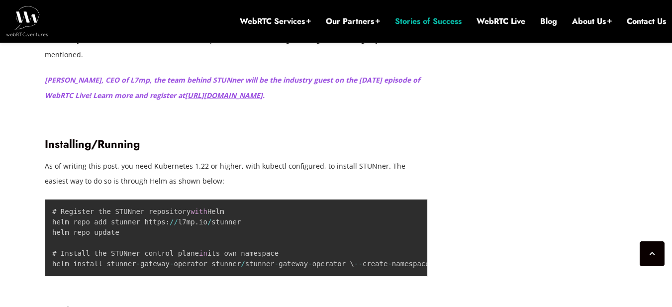 This screenshot has height=307, width=672. Describe the element at coordinates (299, 237) in the screenshot. I see `code: # Register the STUNner repository Helm helm repo add stunner https l7mp io stunner helm repo upda...` at that location.